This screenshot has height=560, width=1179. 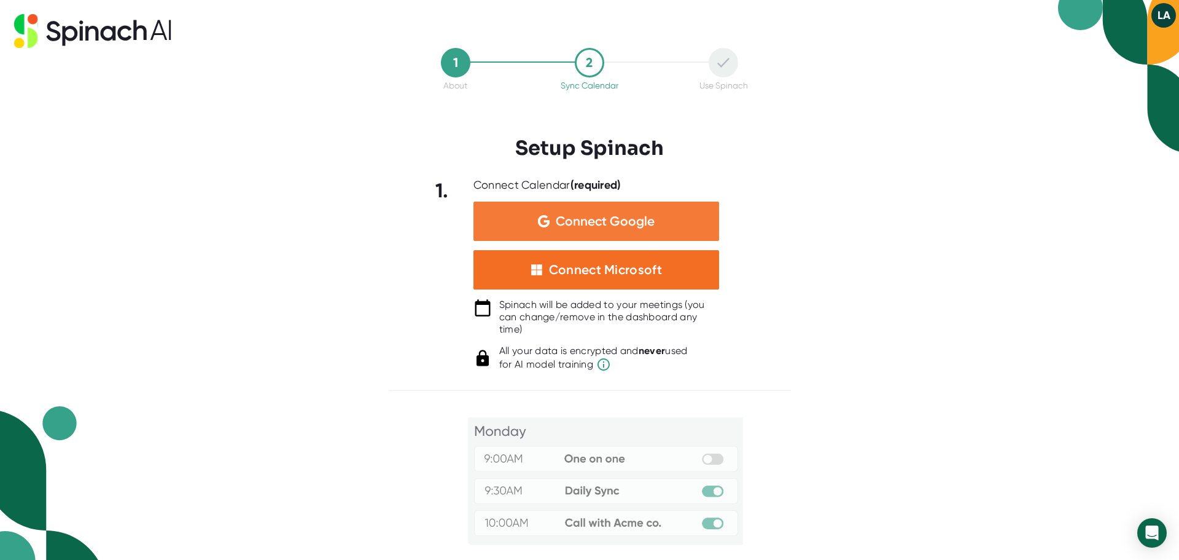 I want to click on div: 2, so click(x=590, y=63).